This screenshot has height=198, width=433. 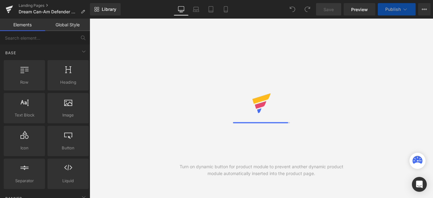 What do you see at coordinates (262, 170) in the screenshot?
I see `div: Turn on dynamic button for product module to prevent another dynamic product module automatically...` at bounding box center [262, 170].